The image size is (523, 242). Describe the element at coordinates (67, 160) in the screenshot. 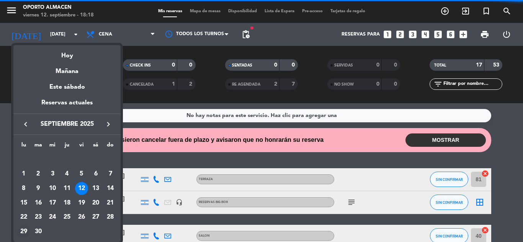

I see `td: SEP.` at that location.